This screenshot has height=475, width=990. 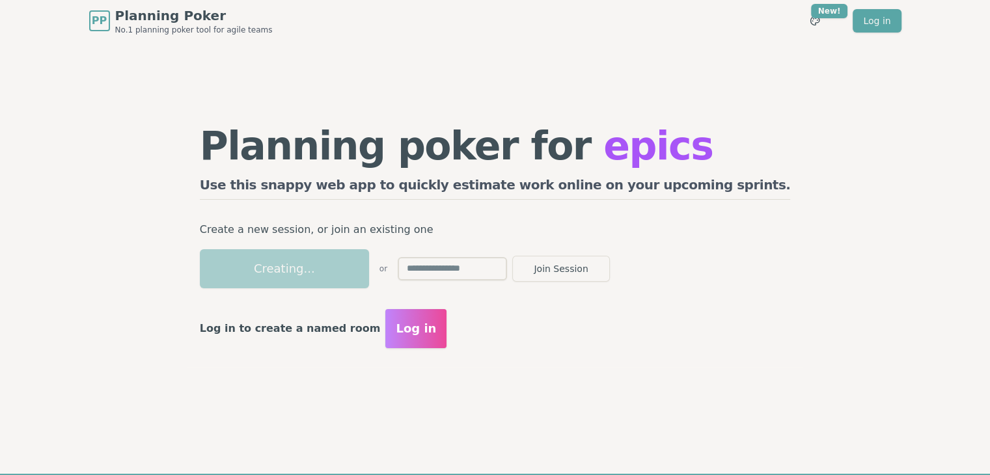 I want to click on button: New!, so click(x=815, y=21).